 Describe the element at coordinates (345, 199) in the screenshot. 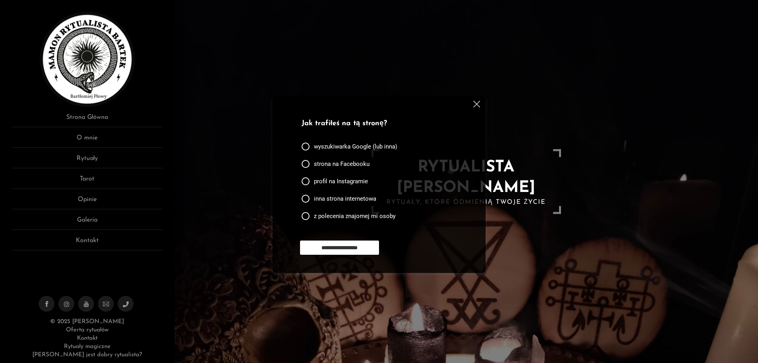

I see `span: inna strona internetowa` at that location.